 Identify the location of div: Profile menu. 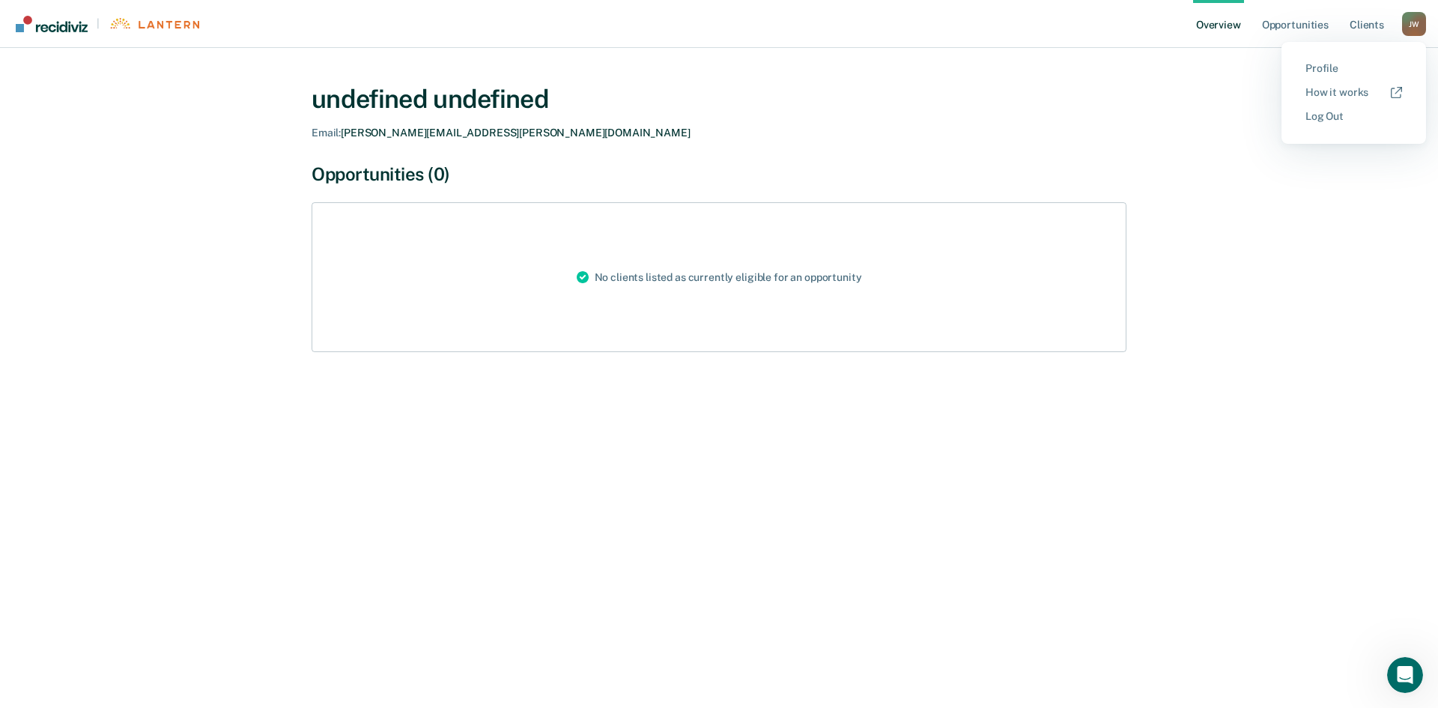
(1354, 93).